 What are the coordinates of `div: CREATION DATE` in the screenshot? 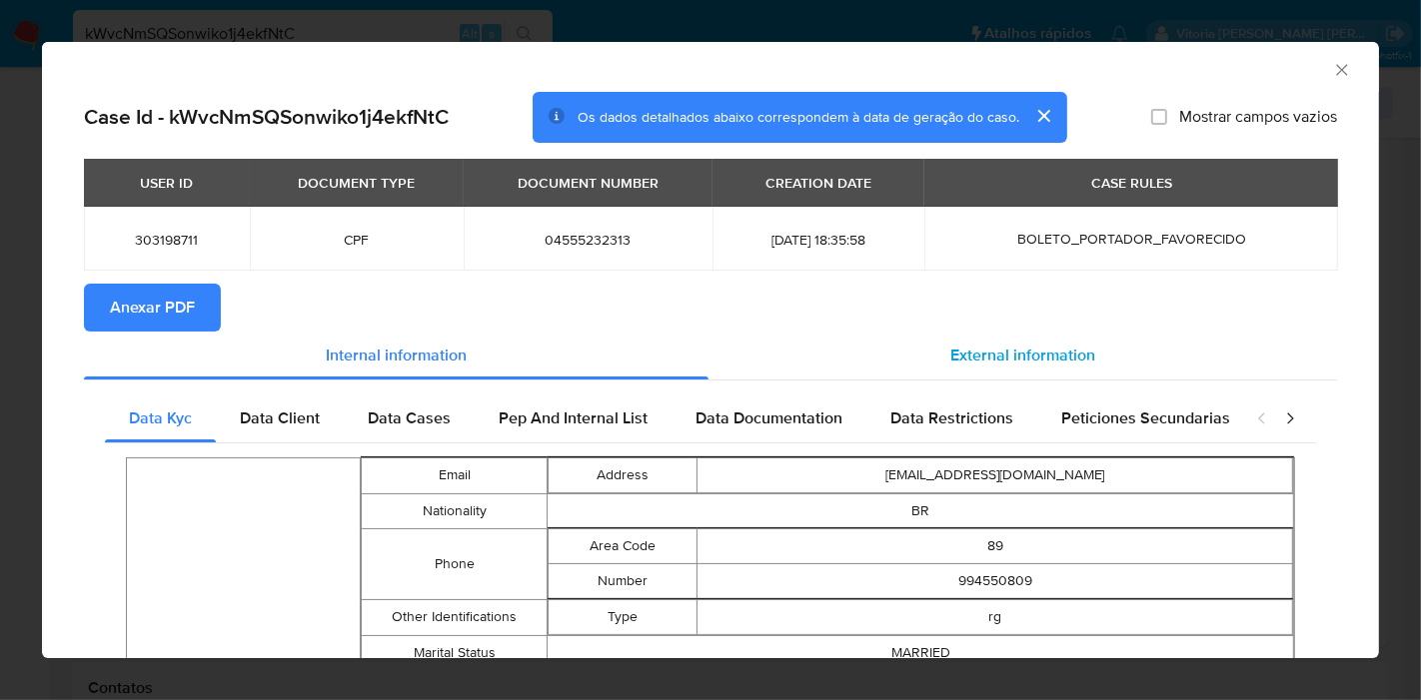 It's located at (818, 183).